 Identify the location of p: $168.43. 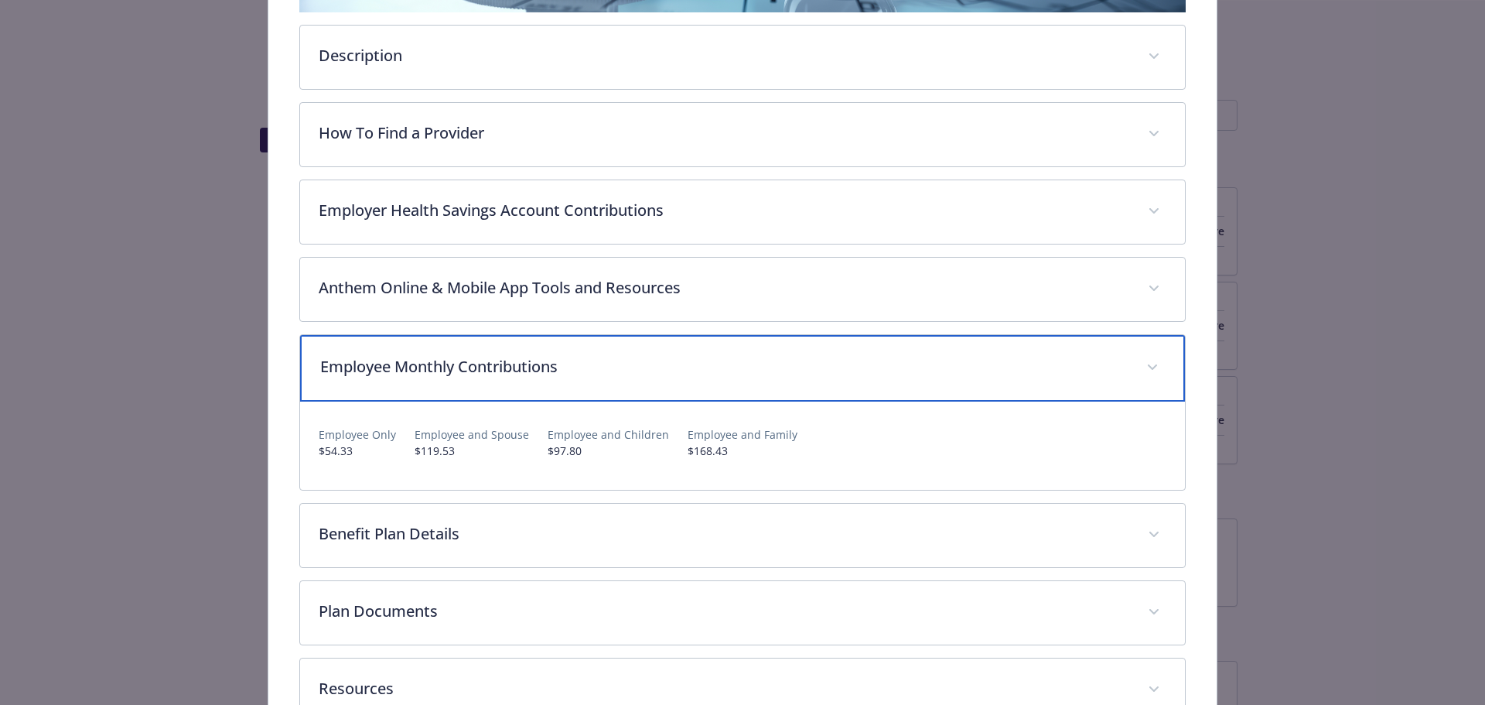
(743, 450).